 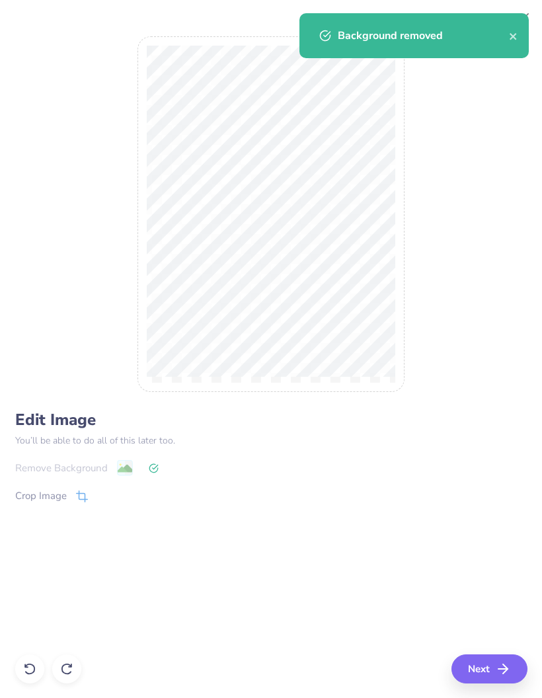 What do you see at coordinates (41, 496) in the screenshot?
I see `div: Crop Image` at bounding box center [41, 496].